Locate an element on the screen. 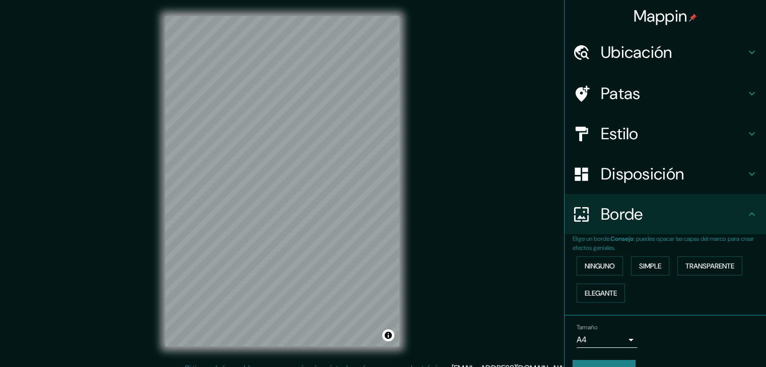 The width and height of the screenshot is (766, 367). button: Transparente is located at coordinates (709, 266).